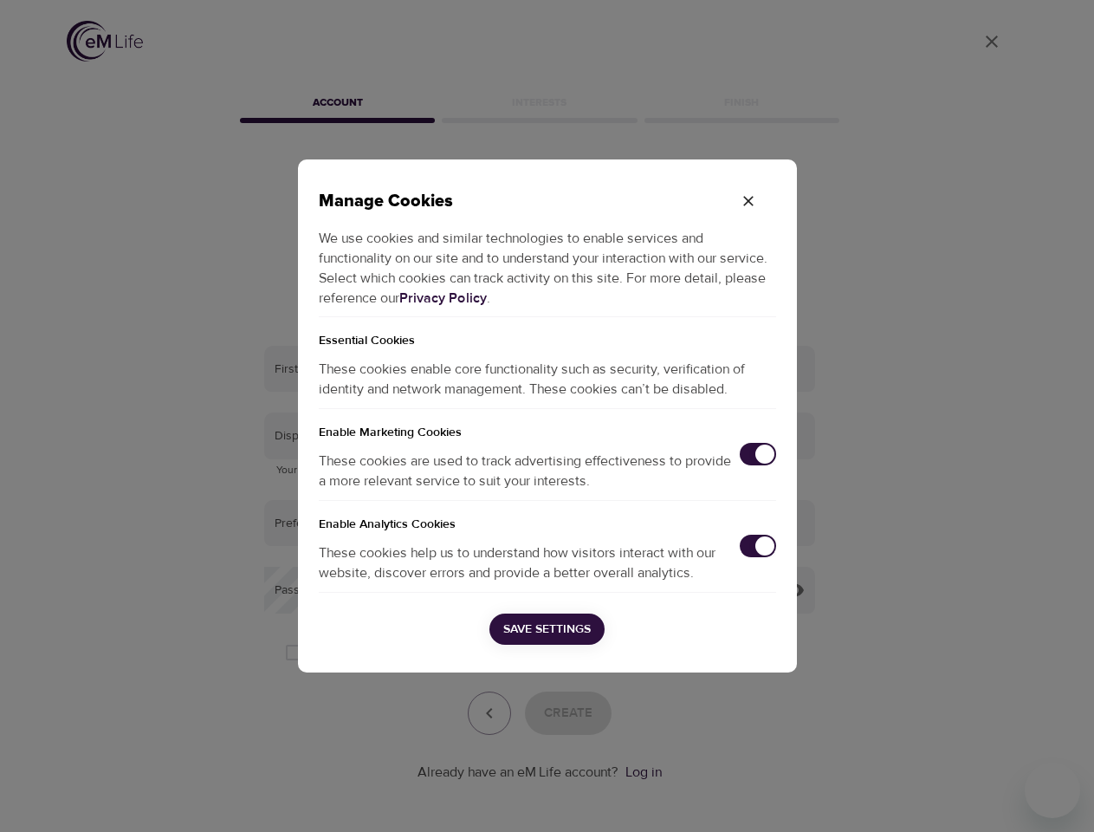 This screenshot has width=1094, height=832. I want to click on p: Essential Cookies, so click(548, 334).